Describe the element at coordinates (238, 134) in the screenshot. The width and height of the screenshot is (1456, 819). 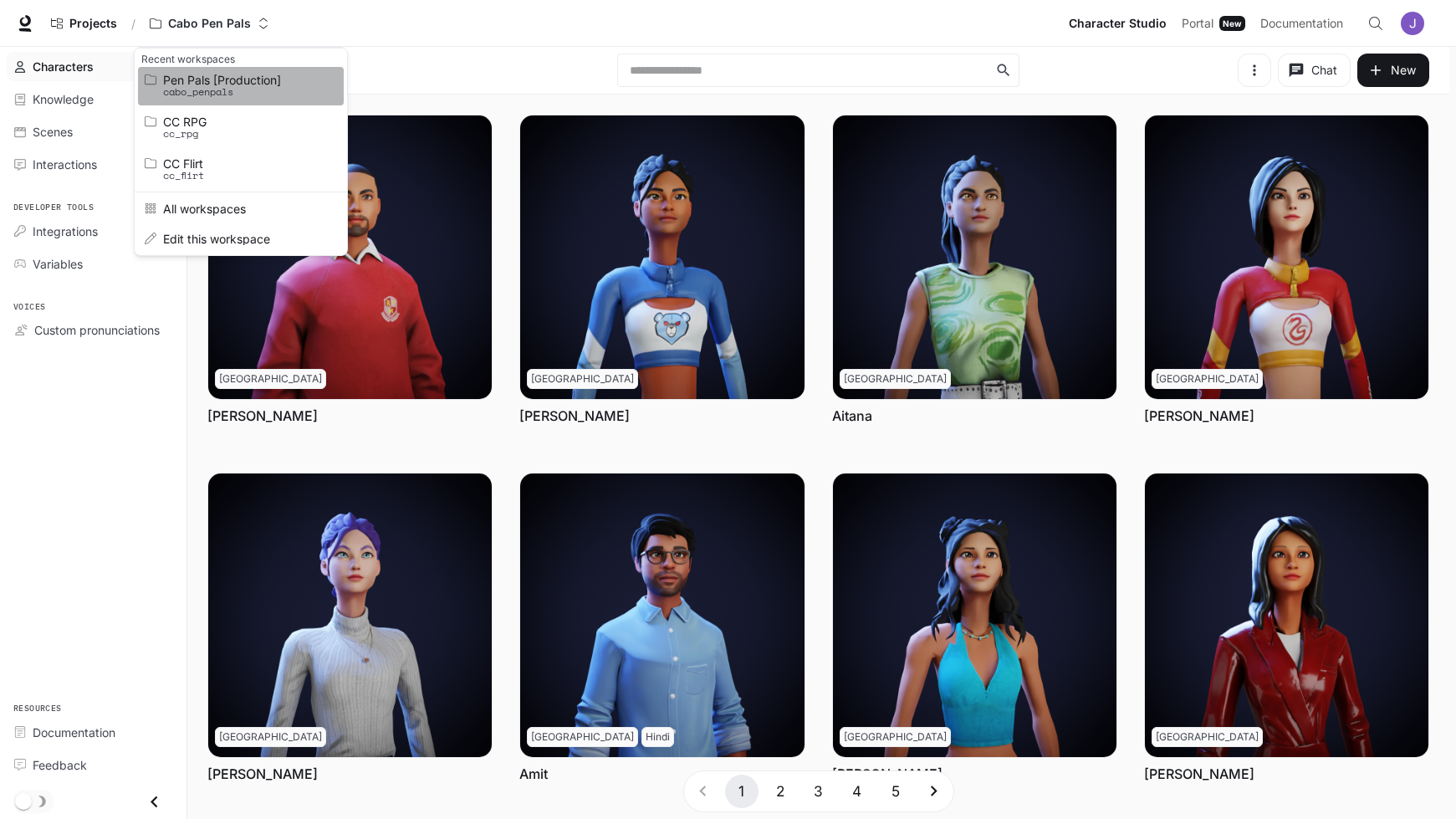
I see `p: cc_rpg` at that location.